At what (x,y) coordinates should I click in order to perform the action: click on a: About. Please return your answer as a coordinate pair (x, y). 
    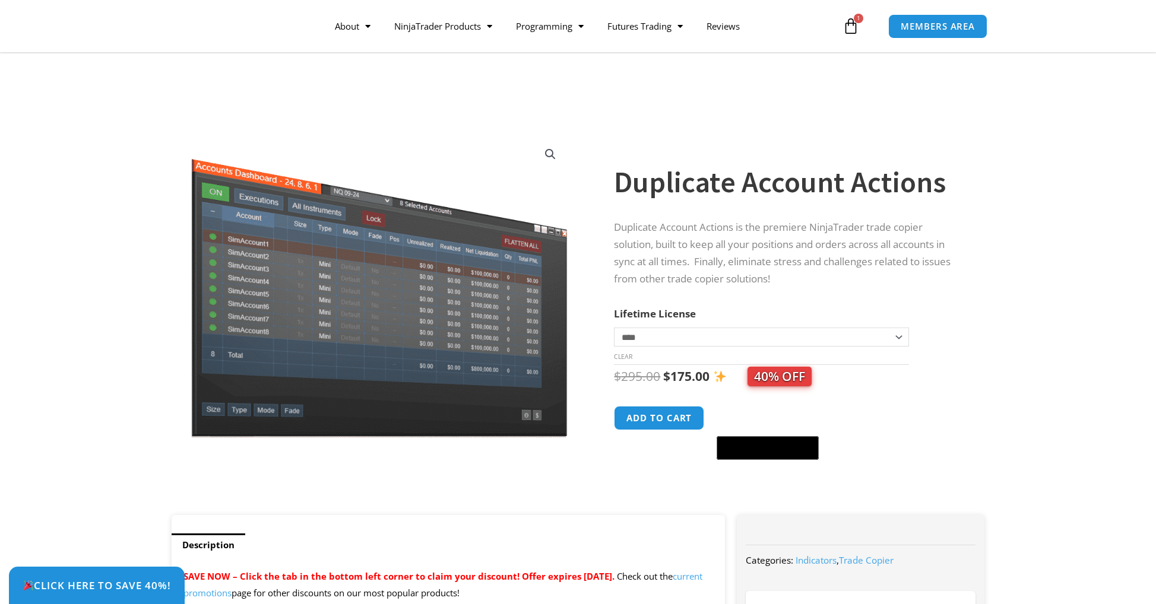
    Looking at the image, I should click on (353, 26).